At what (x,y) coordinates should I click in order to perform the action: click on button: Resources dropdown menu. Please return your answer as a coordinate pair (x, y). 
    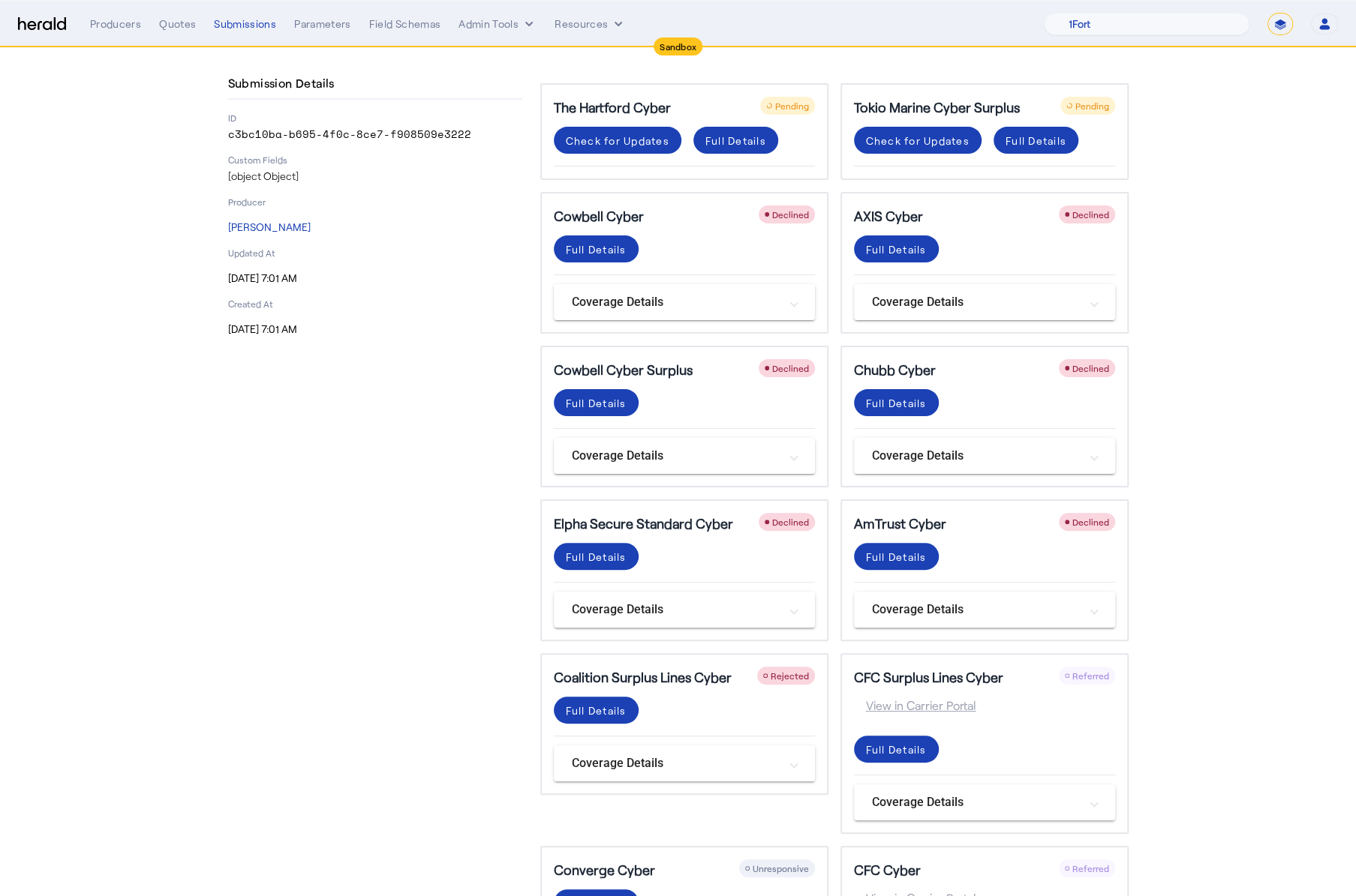
    Looking at the image, I should click on (590, 24).